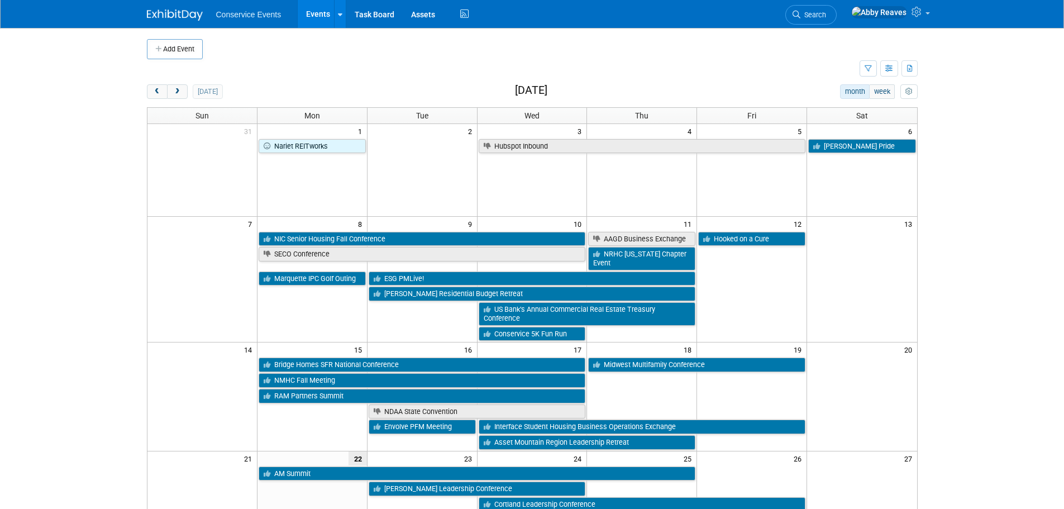 The width and height of the screenshot is (1064, 509). I want to click on span: 17, so click(579, 349).